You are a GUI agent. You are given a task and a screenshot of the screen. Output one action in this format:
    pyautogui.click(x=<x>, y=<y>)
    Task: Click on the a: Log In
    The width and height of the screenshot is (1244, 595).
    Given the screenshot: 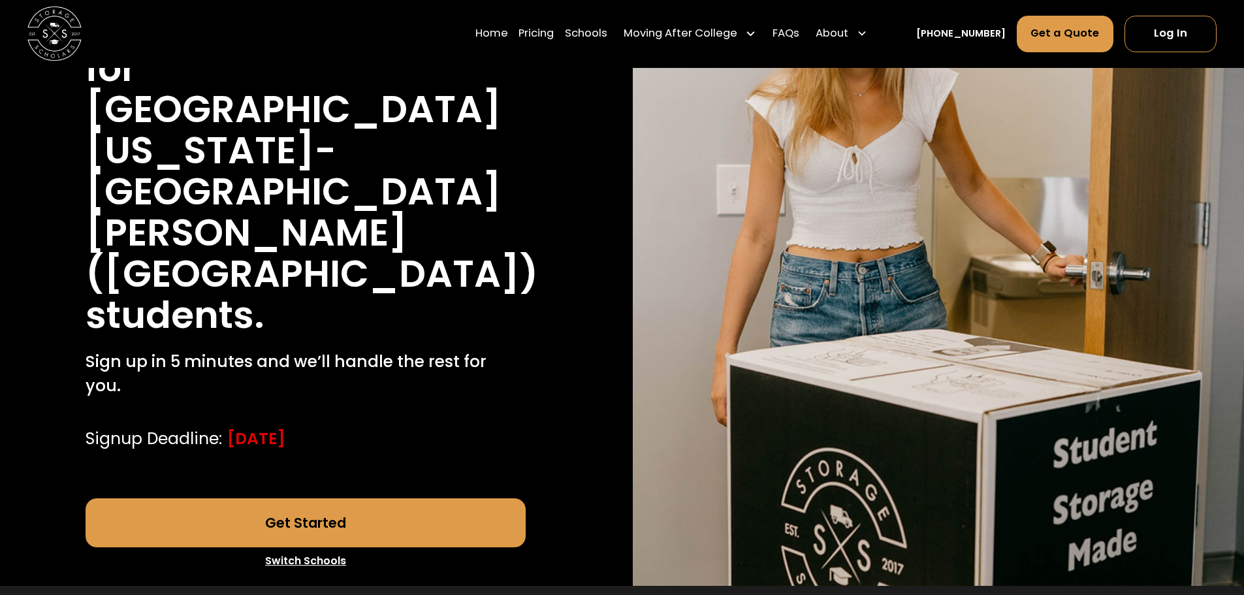 What is the action you would take?
    pyautogui.click(x=1171, y=34)
    